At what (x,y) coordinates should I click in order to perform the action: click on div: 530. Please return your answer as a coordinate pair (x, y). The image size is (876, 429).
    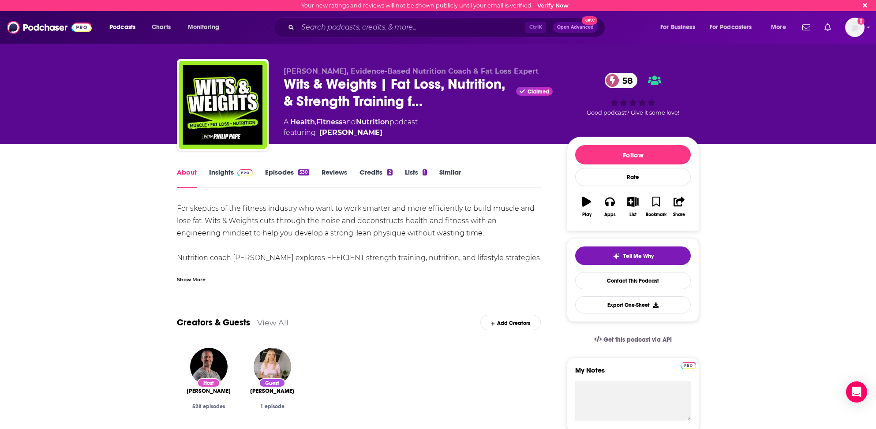
    Looking at the image, I should click on (303, 172).